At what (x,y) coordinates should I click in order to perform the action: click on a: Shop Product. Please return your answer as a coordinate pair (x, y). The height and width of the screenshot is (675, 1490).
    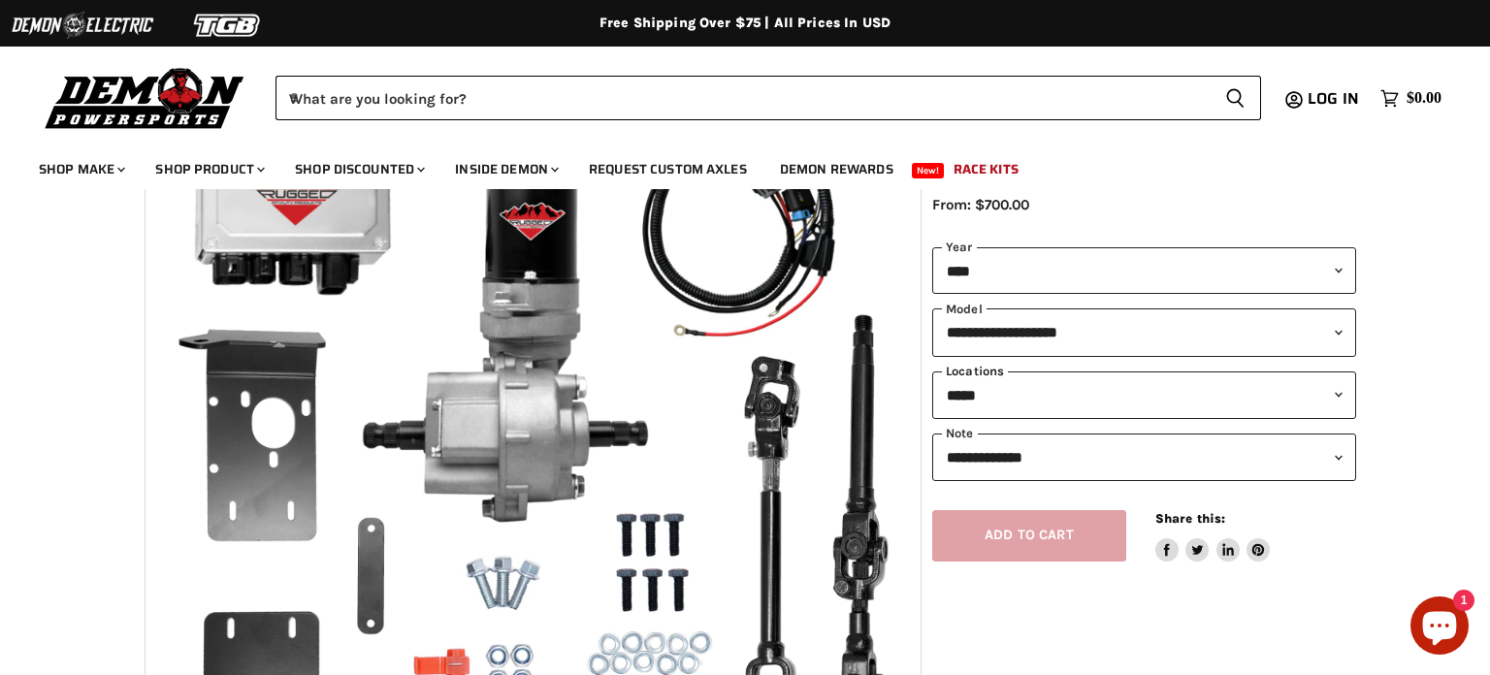
    Looking at the image, I should click on (209, 169).